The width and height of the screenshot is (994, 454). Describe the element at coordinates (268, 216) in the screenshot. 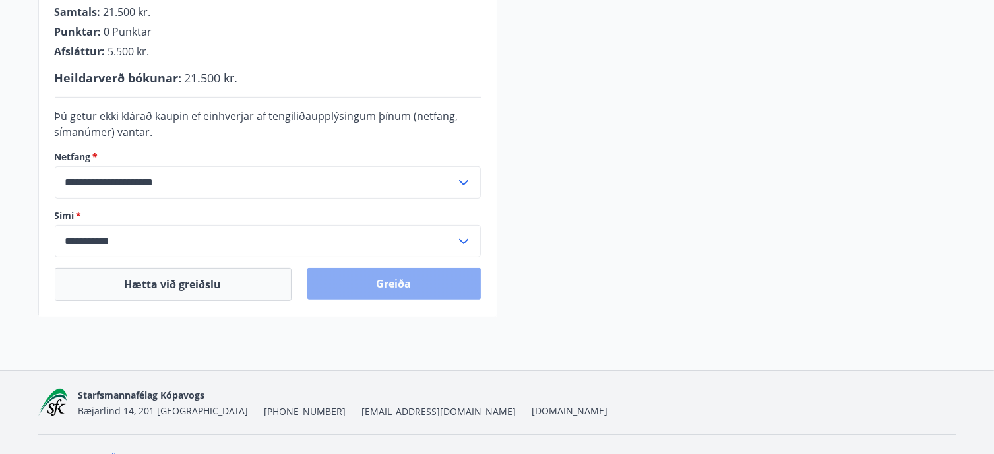

I see `label: Sími` at that location.